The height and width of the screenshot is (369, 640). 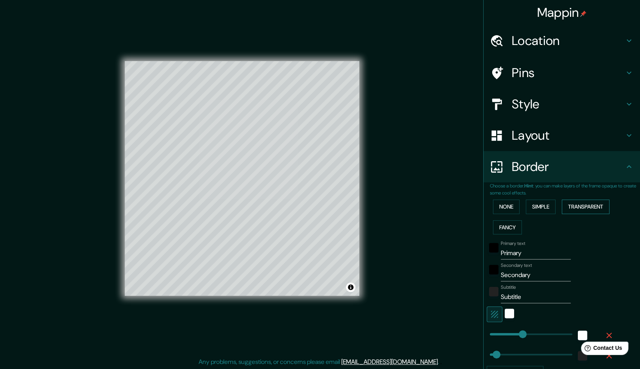 What do you see at coordinates (351, 287) in the screenshot?
I see `button: Toggle attribution` at bounding box center [351, 287].